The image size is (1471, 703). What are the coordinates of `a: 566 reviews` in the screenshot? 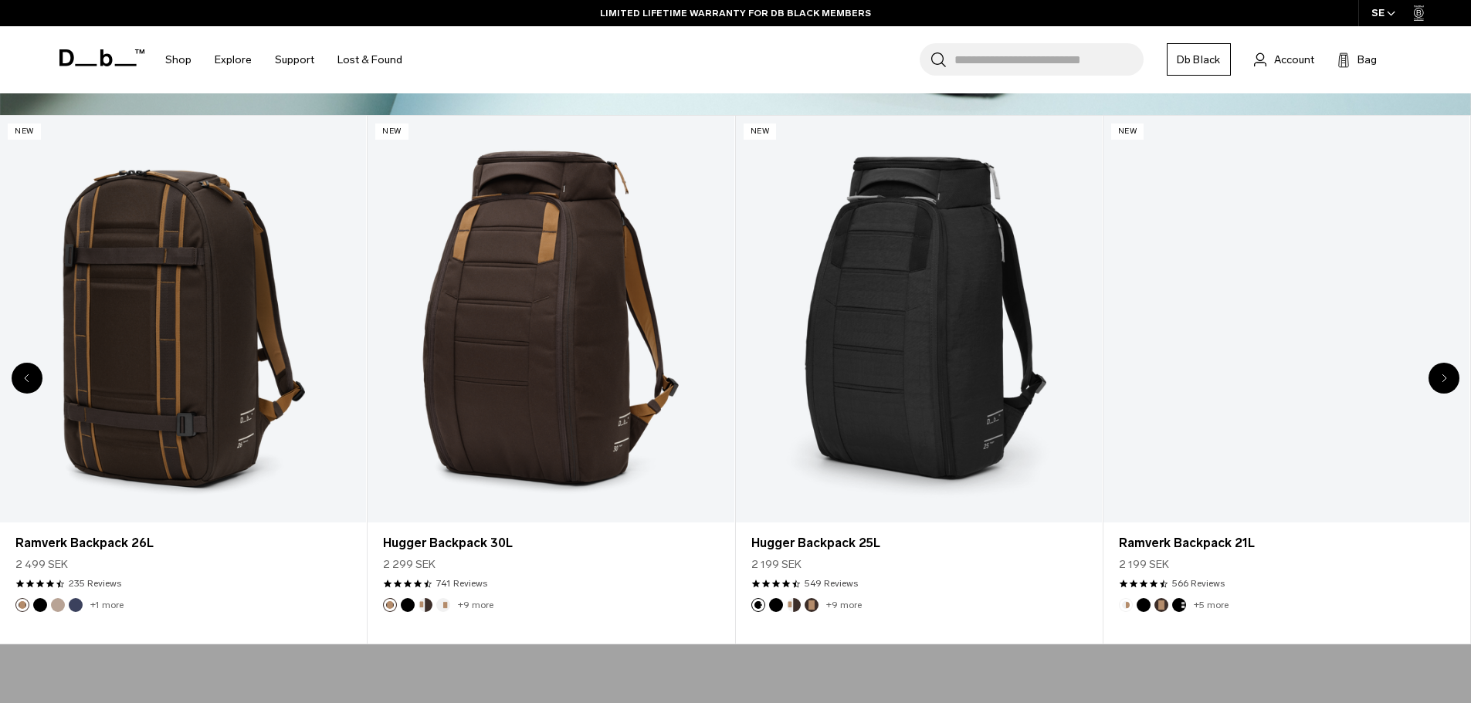 It's located at (1198, 584).